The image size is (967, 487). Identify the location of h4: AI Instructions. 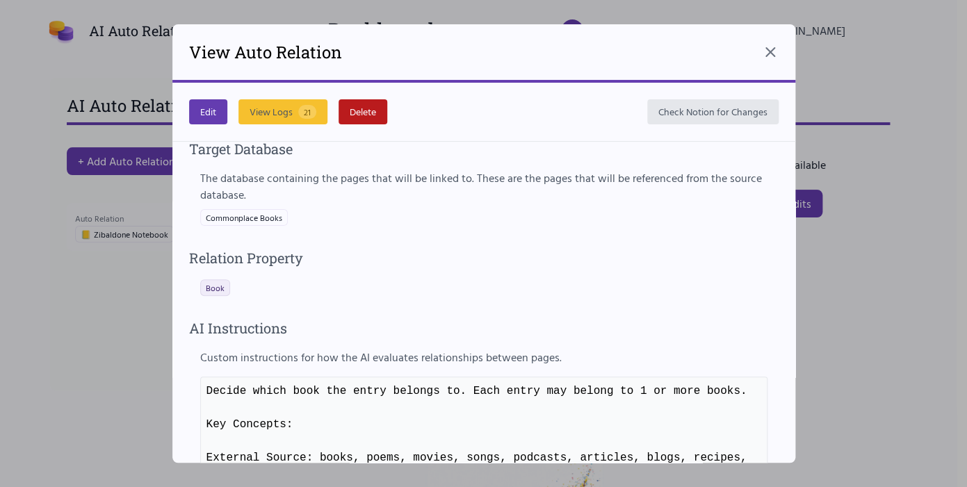
(484, 328).